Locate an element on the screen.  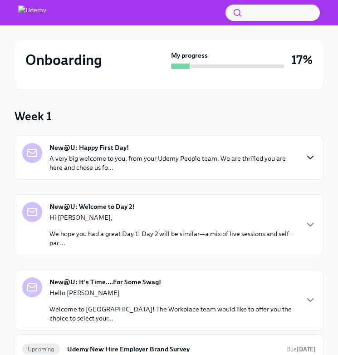
strong: My progress is located at coordinates (189, 55).